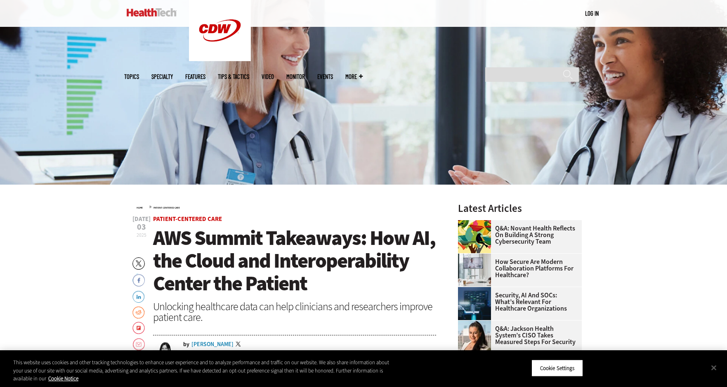 This screenshot has width=727, height=387. I want to click on div: User menu, so click(592, 13).